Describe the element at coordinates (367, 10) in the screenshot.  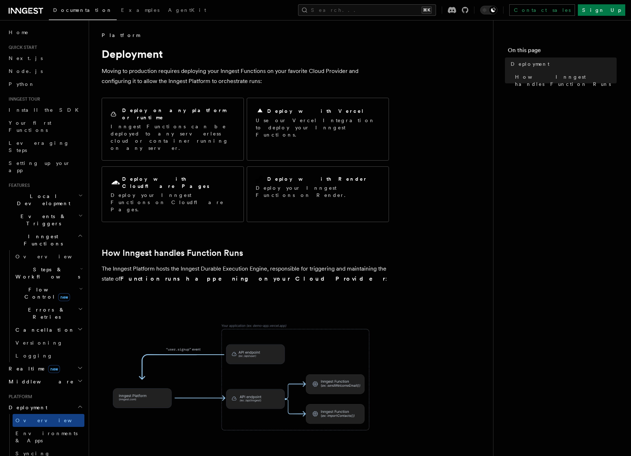
I see `button: Search...⌘K` at that location.